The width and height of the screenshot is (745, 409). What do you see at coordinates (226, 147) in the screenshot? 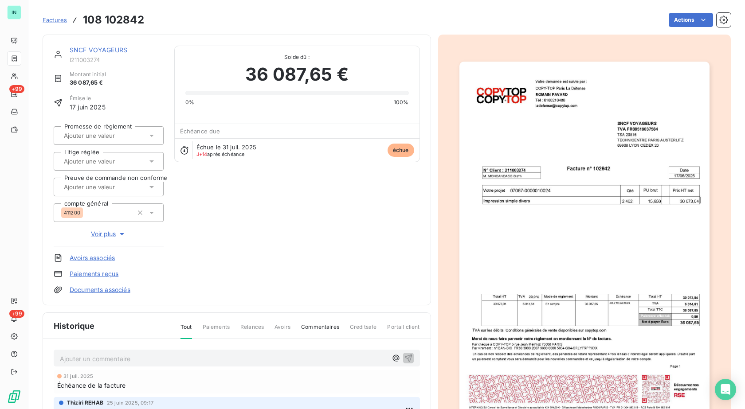
I see `span: Échue le 31 juil. 2025` at bounding box center [226, 147].